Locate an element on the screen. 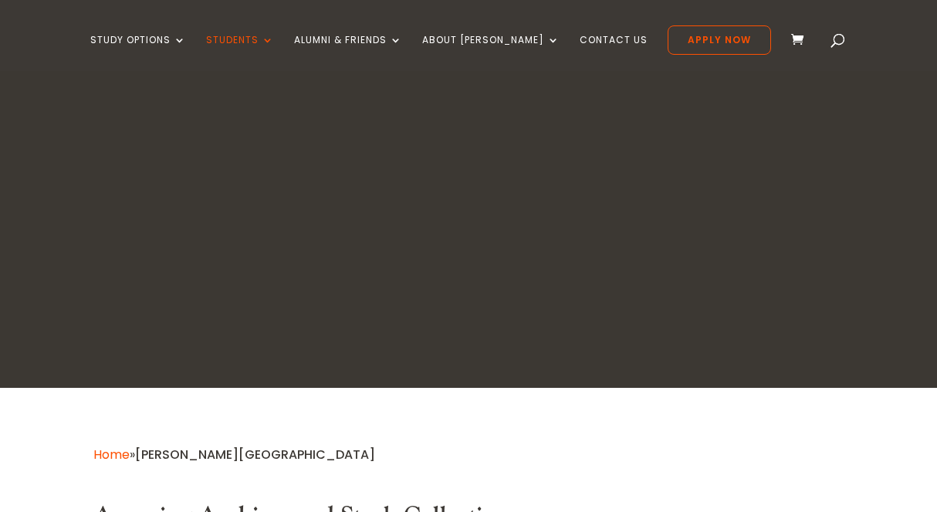  a: Apply Now is located at coordinates (719, 40).